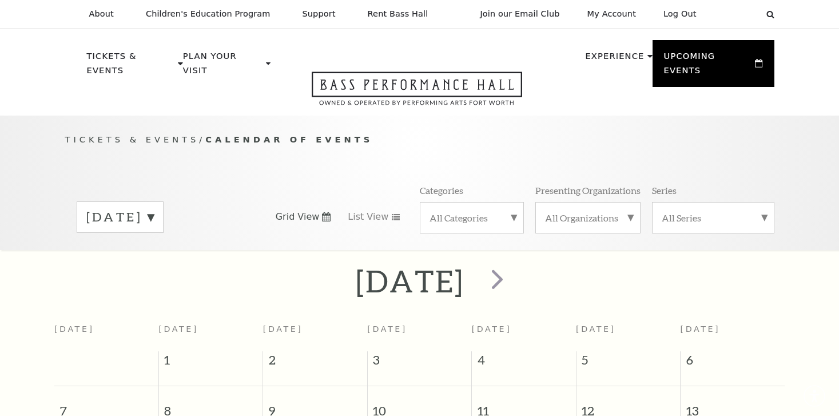 This screenshot has width=839, height=416. What do you see at coordinates (208, 14) in the screenshot?
I see `p: Children's Education Program` at bounding box center [208, 14].